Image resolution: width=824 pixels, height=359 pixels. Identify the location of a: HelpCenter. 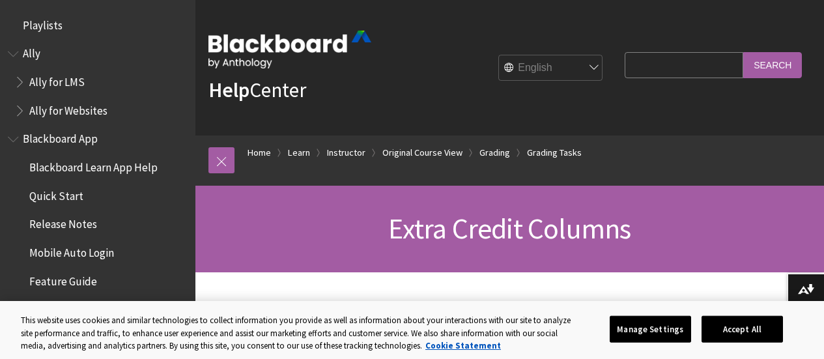
(257, 90).